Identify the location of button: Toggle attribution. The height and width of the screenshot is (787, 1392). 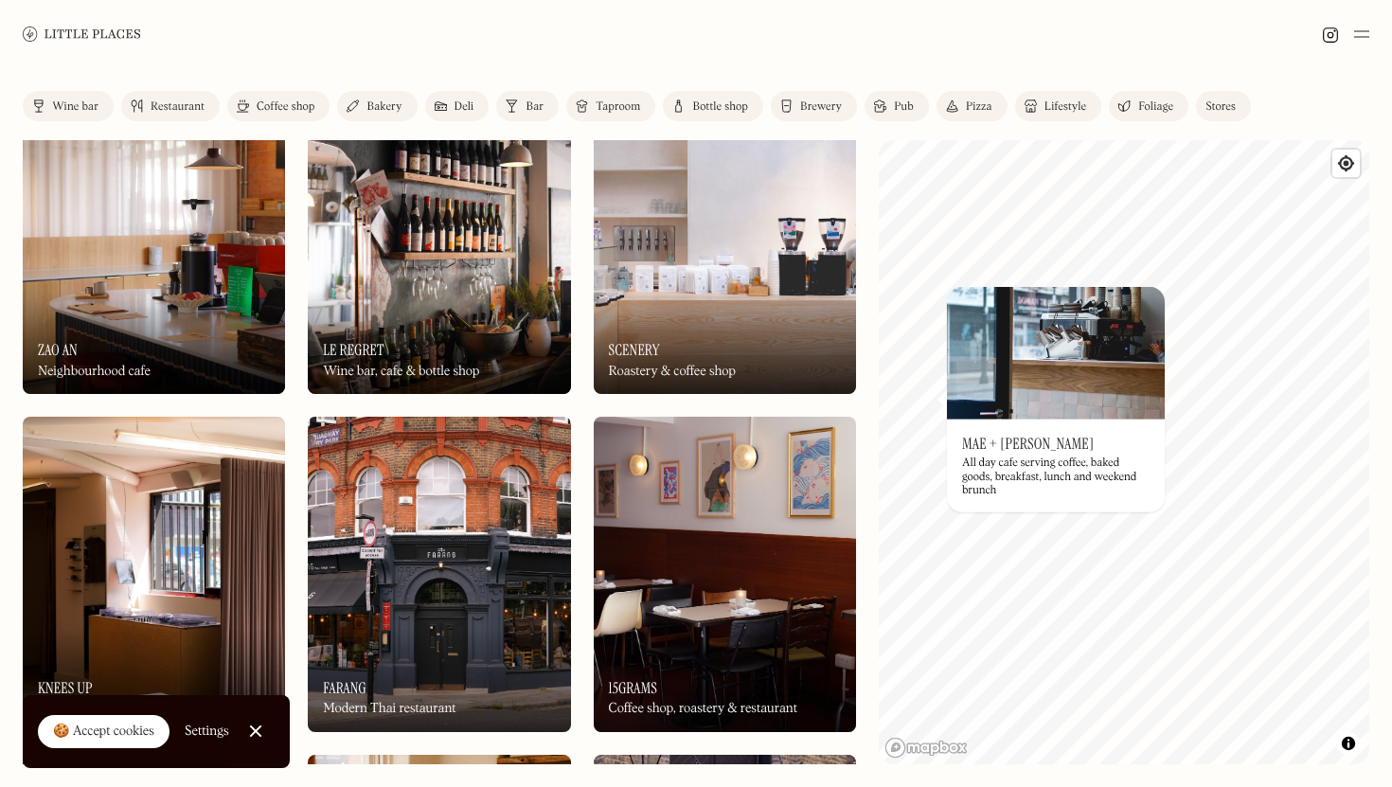
(1349, 743).